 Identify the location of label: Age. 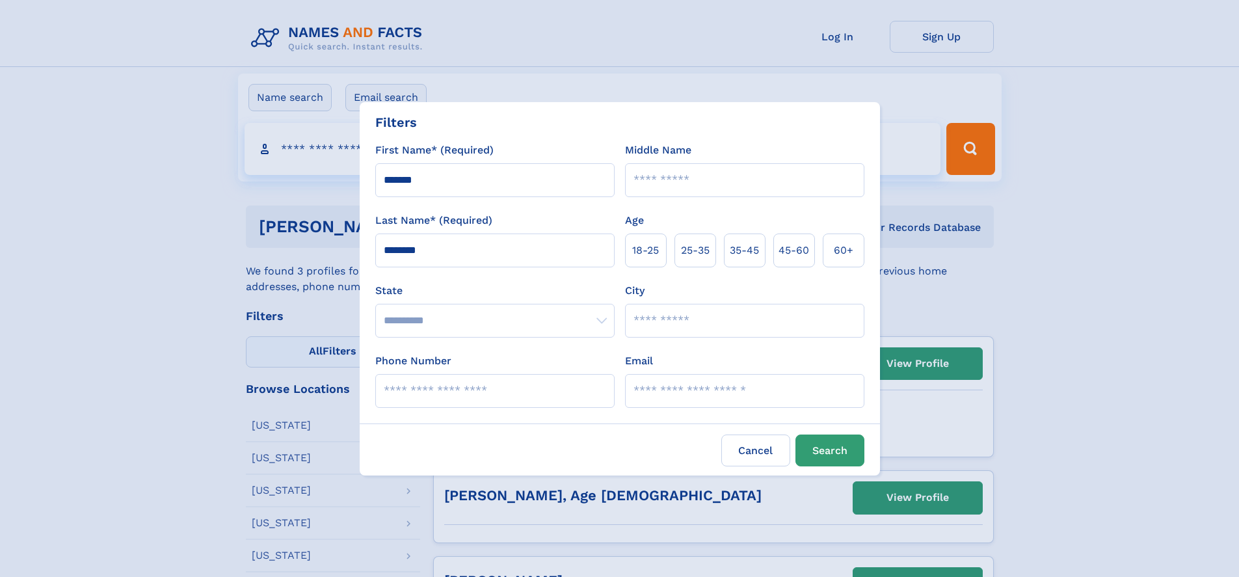
(634, 221).